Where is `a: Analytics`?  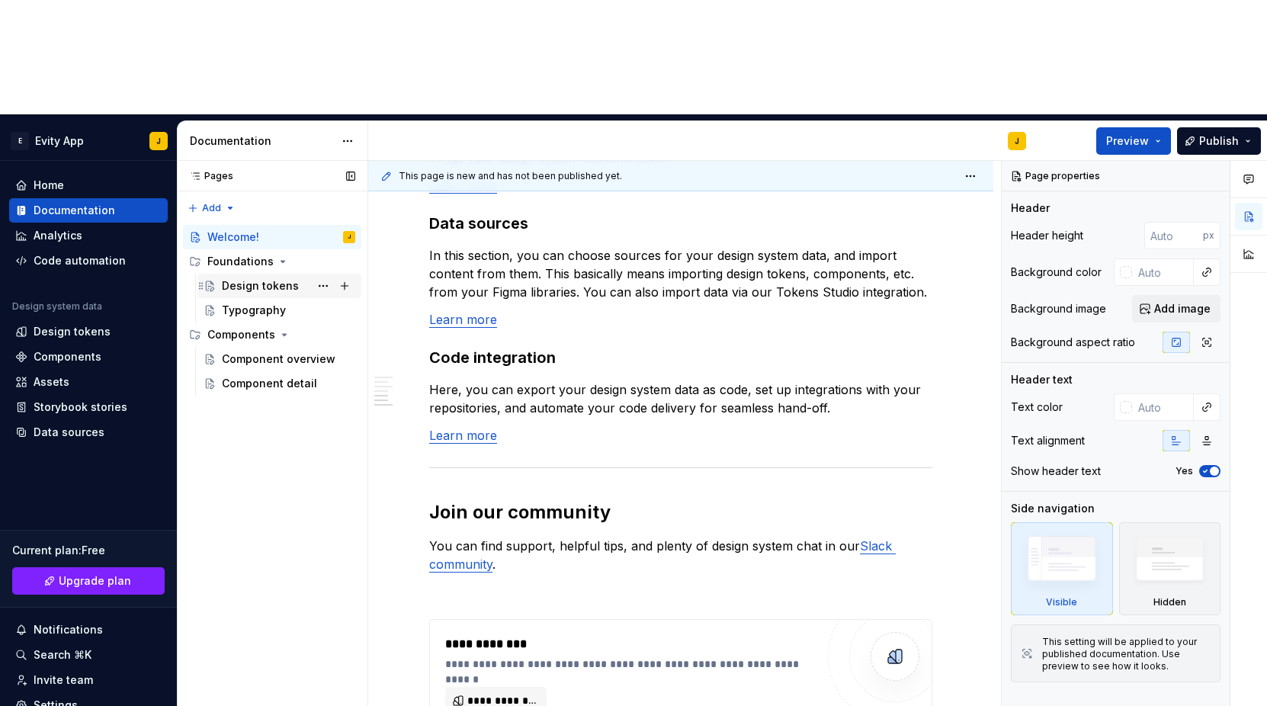 a: Analytics is located at coordinates (88, 236).